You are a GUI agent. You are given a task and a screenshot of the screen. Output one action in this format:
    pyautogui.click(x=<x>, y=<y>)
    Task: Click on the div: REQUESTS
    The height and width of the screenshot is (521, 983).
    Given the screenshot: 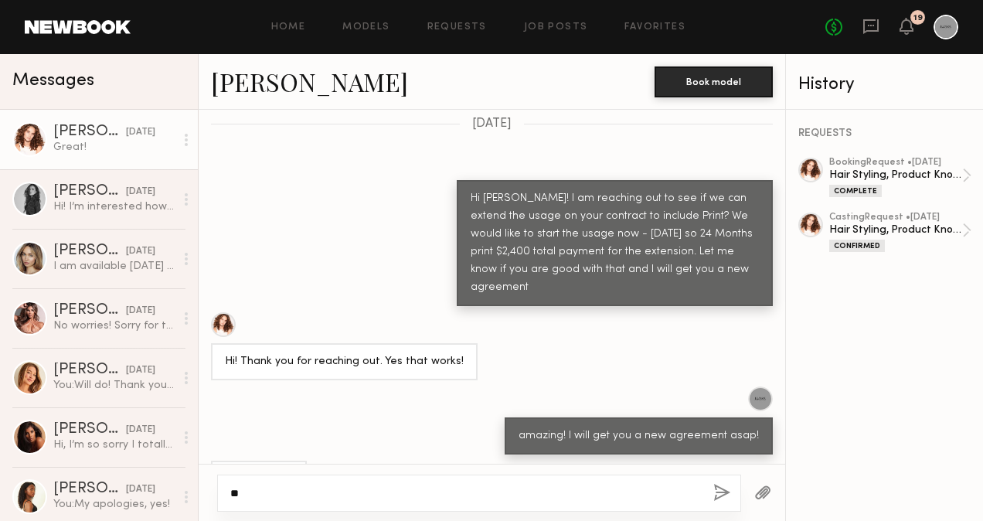 What is the action you would take?
    pyautogui.click(x=885, y=134)
    